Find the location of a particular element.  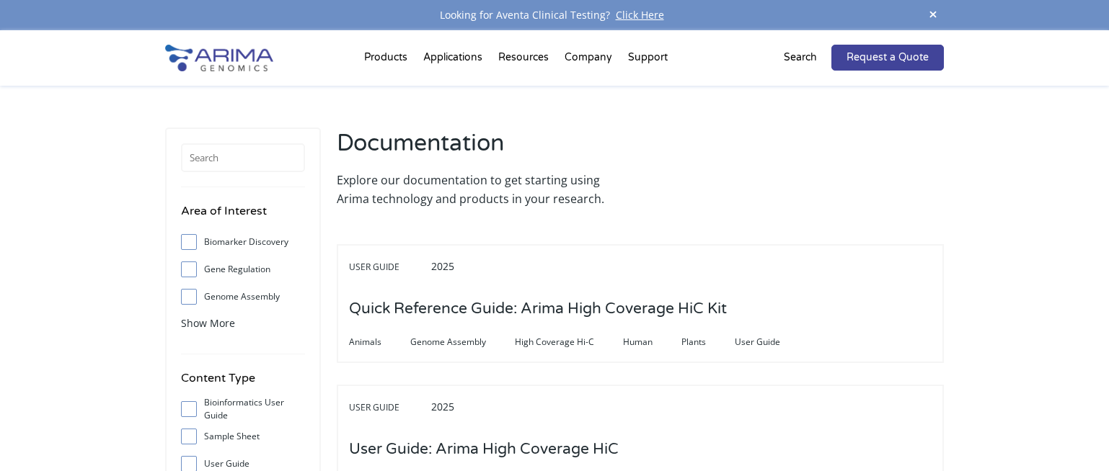

p: Search is located at coordinates (800, 58).